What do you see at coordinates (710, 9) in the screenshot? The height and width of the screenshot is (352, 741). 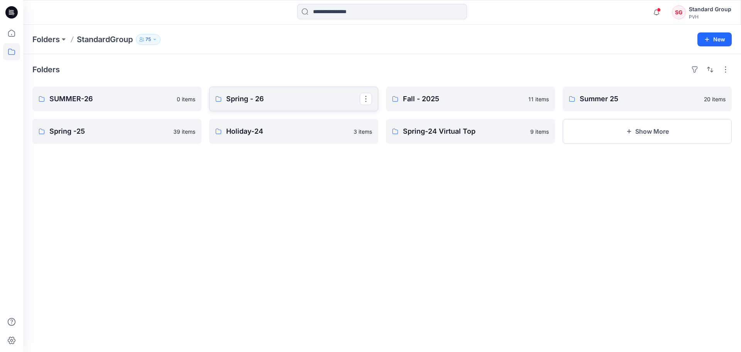 I see `div: Standard Group` at bounding box center [710, 9].